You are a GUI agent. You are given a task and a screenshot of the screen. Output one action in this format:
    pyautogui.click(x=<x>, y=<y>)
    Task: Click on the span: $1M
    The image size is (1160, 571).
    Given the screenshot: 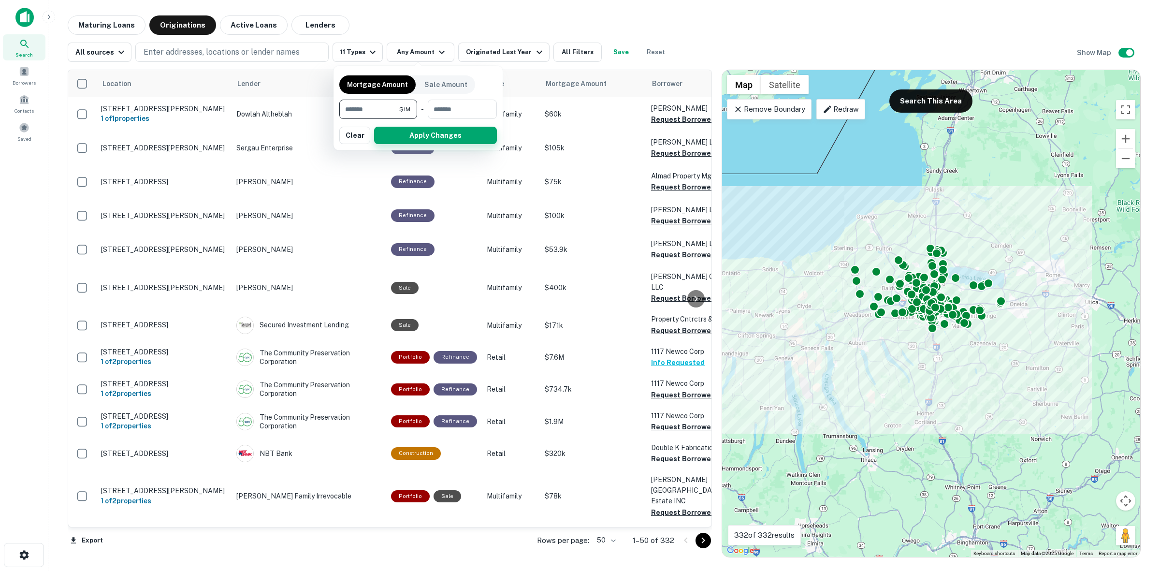 What is the action you would take?
    pyautogui.click(x=404, y=109)
    